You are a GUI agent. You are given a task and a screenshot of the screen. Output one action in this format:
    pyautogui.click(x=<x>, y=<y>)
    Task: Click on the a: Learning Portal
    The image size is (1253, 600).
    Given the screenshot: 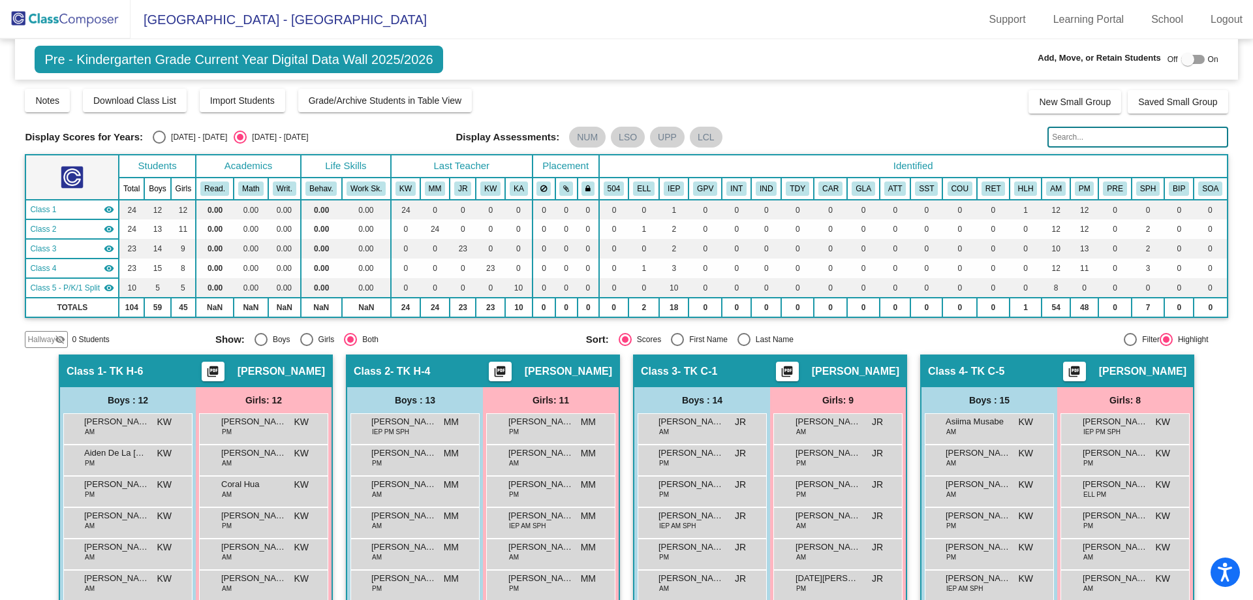 What is the action you would take?
    pyautogui.click(x=1088, y=20)
    